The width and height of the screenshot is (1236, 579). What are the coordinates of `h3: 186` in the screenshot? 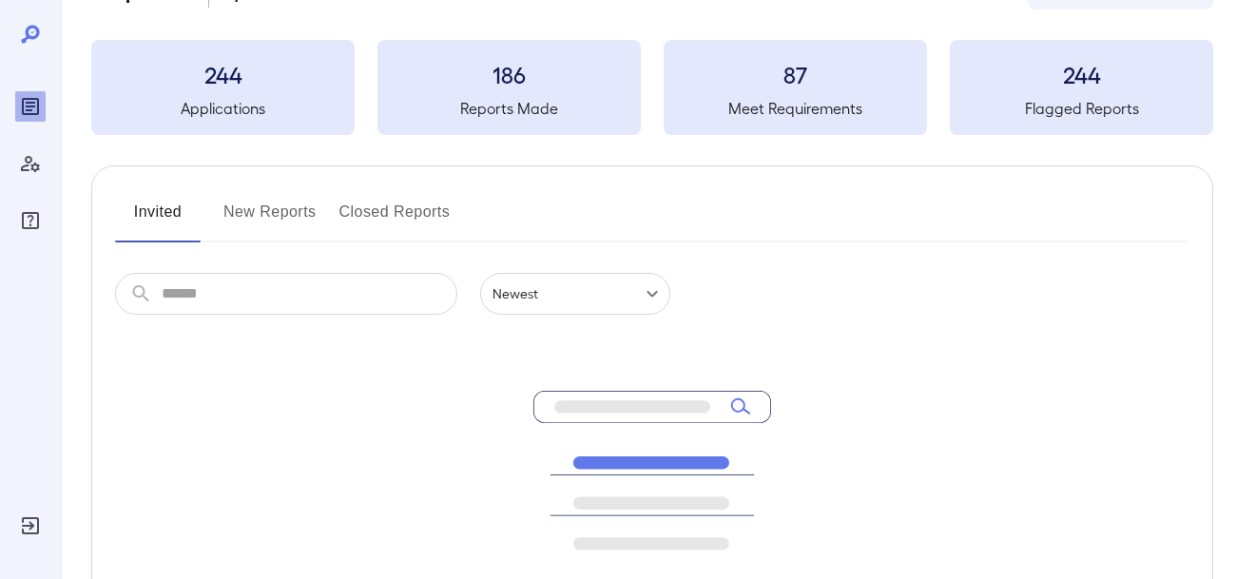 It's located at (509, 74).